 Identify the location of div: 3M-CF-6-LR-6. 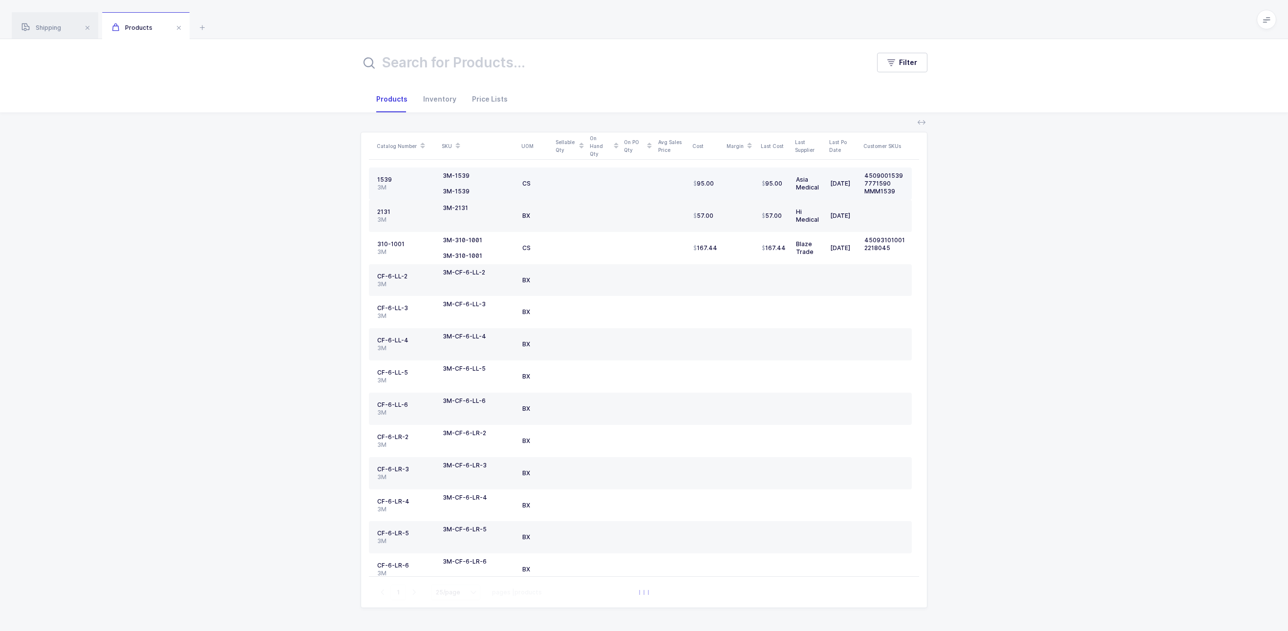
(465, 562).